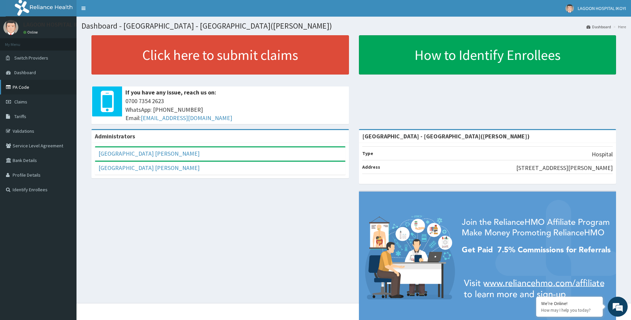 Image resolution: width=631 pixels, height=320 pixels. I want to click on div: We're Online!, so click(569, 303).